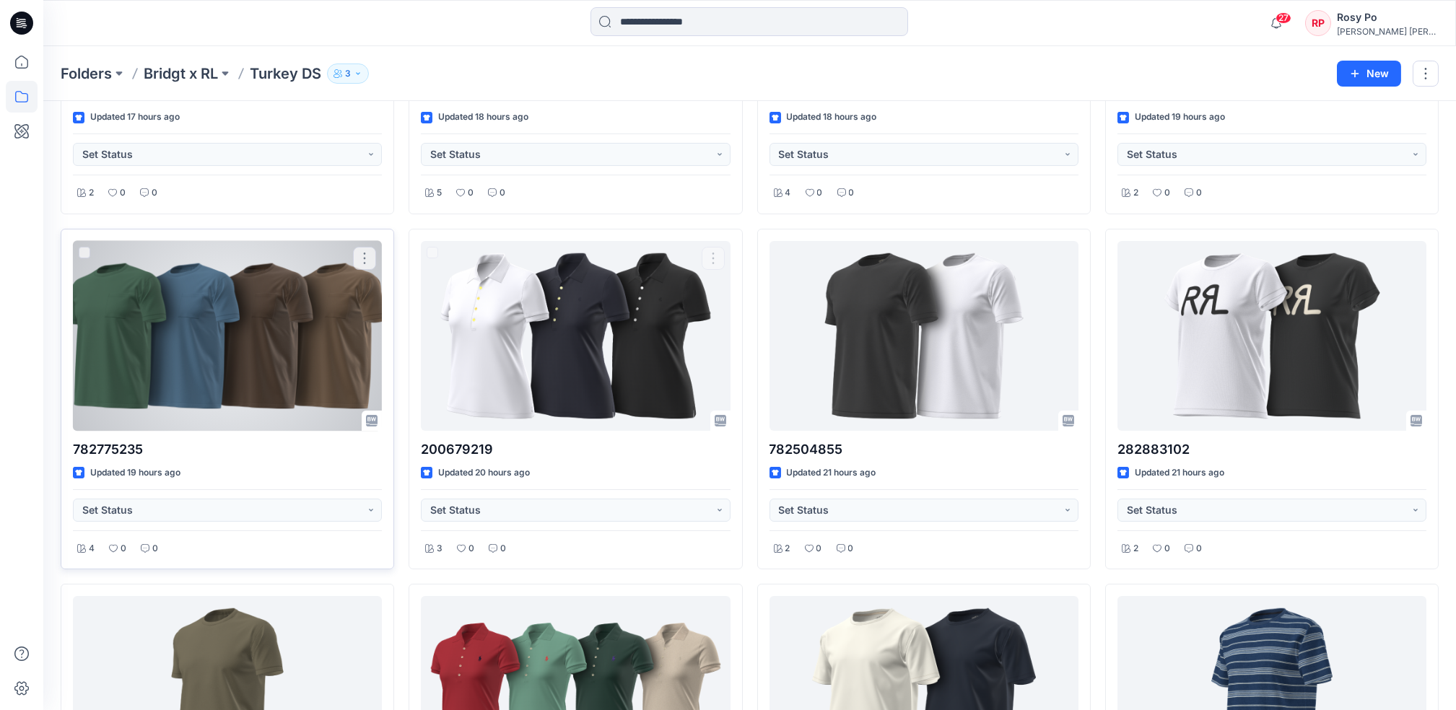 The image size is (1456, 710). Describe the element at coordinates (924, 336) in the screenshot. I see `a: 782504855` at that location.